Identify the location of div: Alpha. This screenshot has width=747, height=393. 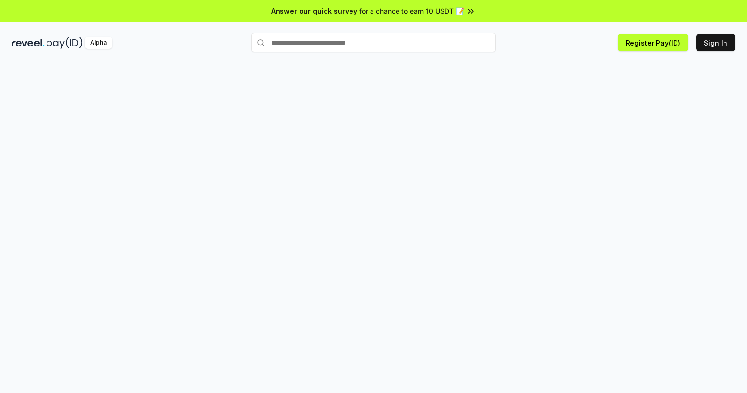
(98, 43).